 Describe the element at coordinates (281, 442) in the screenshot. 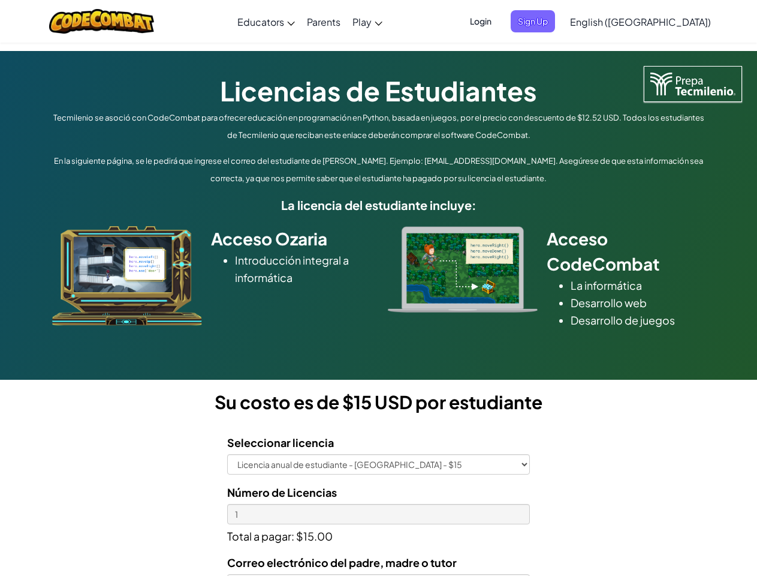

I see `label: Seleccionar licencia` at that location.